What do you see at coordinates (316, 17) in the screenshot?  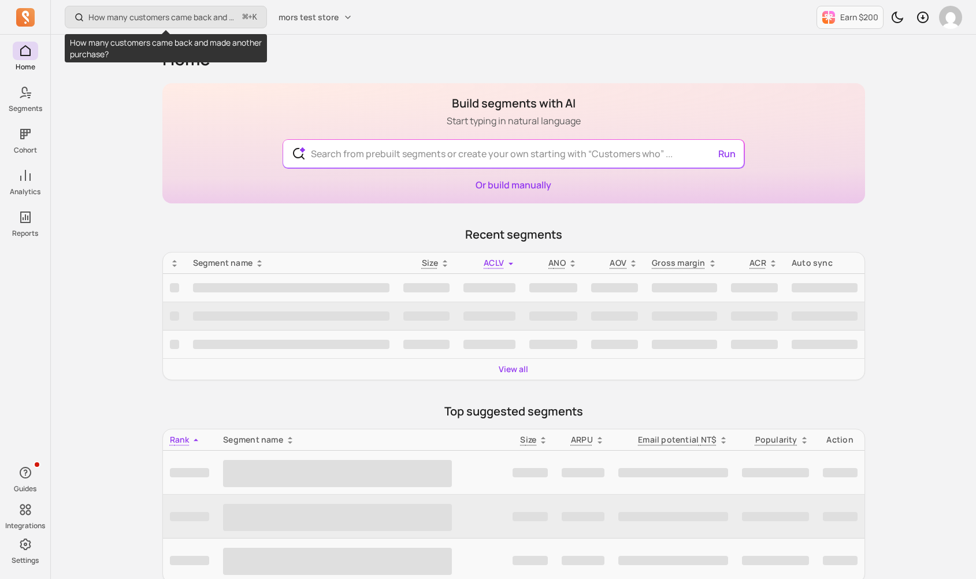 I see `button: mors test store` at bounding box center [316, 17].